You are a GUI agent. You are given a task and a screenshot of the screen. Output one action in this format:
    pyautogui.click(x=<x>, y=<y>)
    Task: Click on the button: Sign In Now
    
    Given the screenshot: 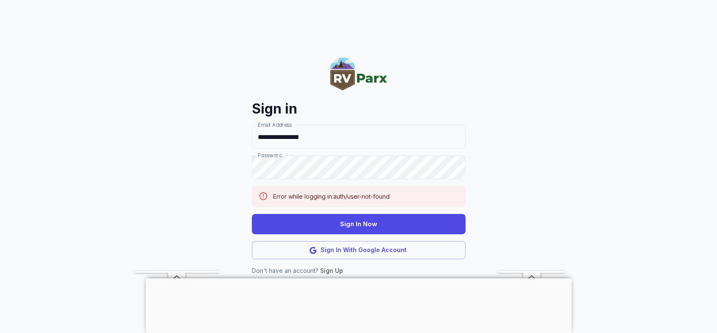 What is the action you would take?
    pyautogui.click(x=359, y=224)
    